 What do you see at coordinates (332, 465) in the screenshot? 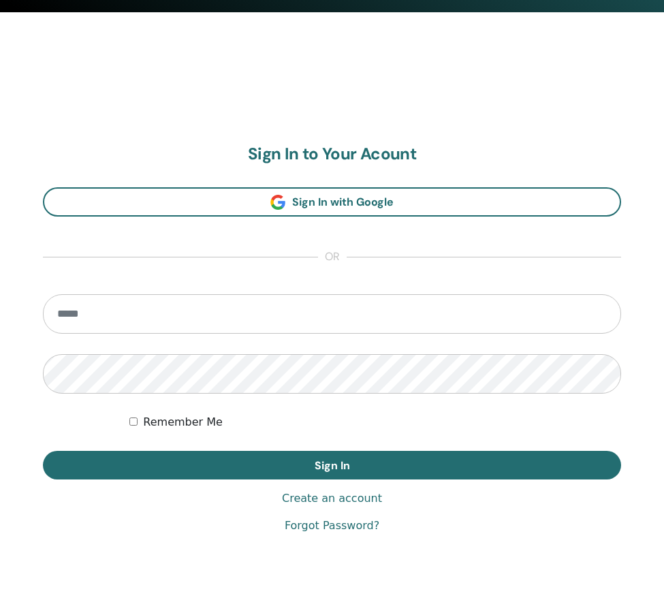
I see `button: Sign In` at bounding box center [332, 465].